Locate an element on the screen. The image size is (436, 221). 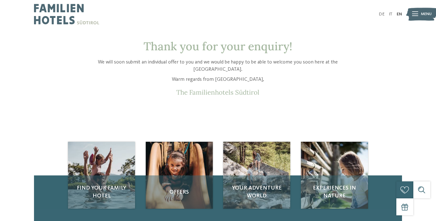
p: We will soon submit an individual offer to you and we would be happy to be able to welcome you so... is located at coordinates (218, 66).